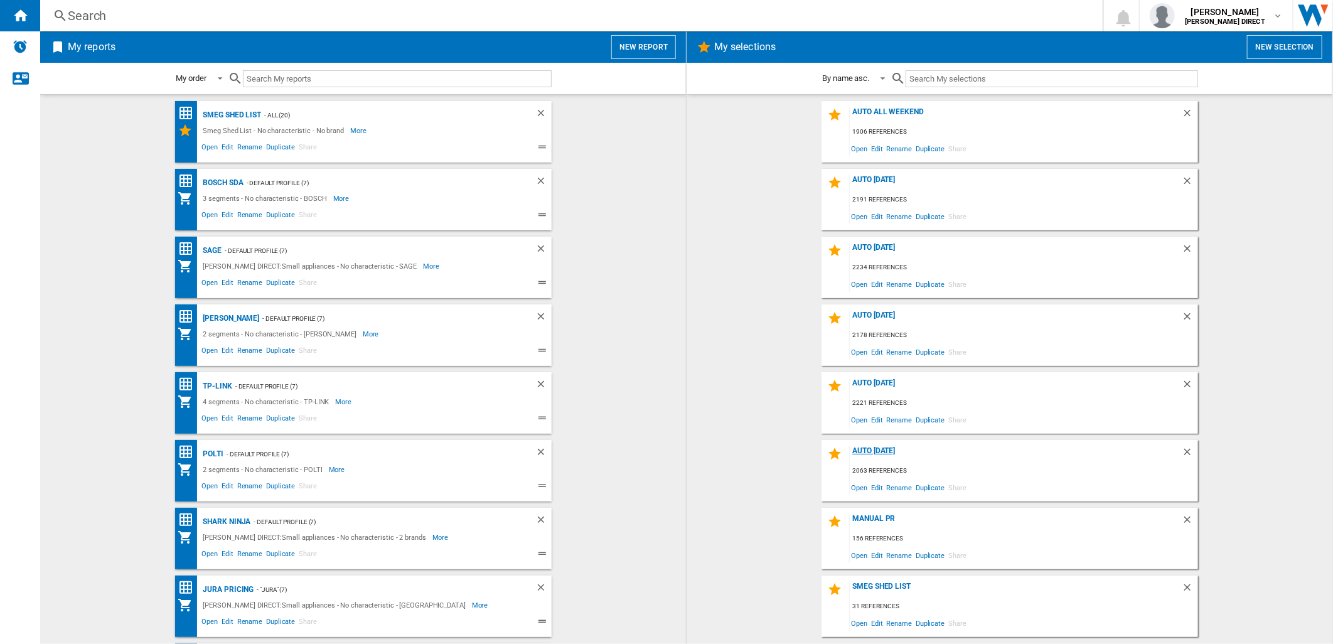 This screenshot has width=1333, height=644. I want to click on div: SAGE, so click(211, 250).